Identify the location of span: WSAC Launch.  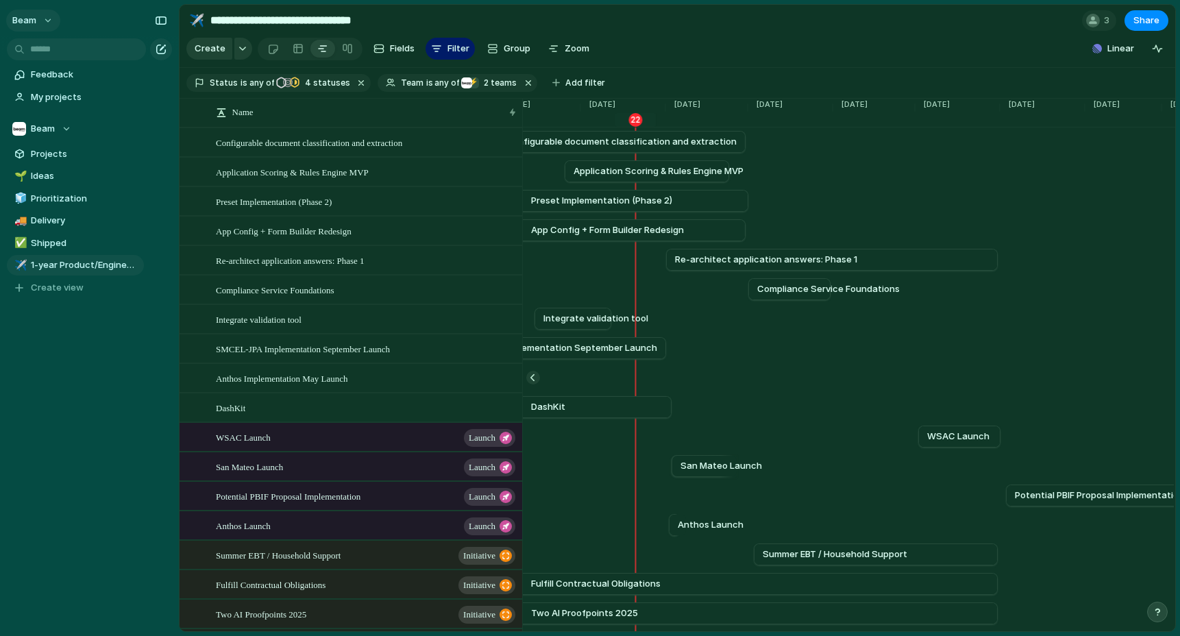
(958, 436).